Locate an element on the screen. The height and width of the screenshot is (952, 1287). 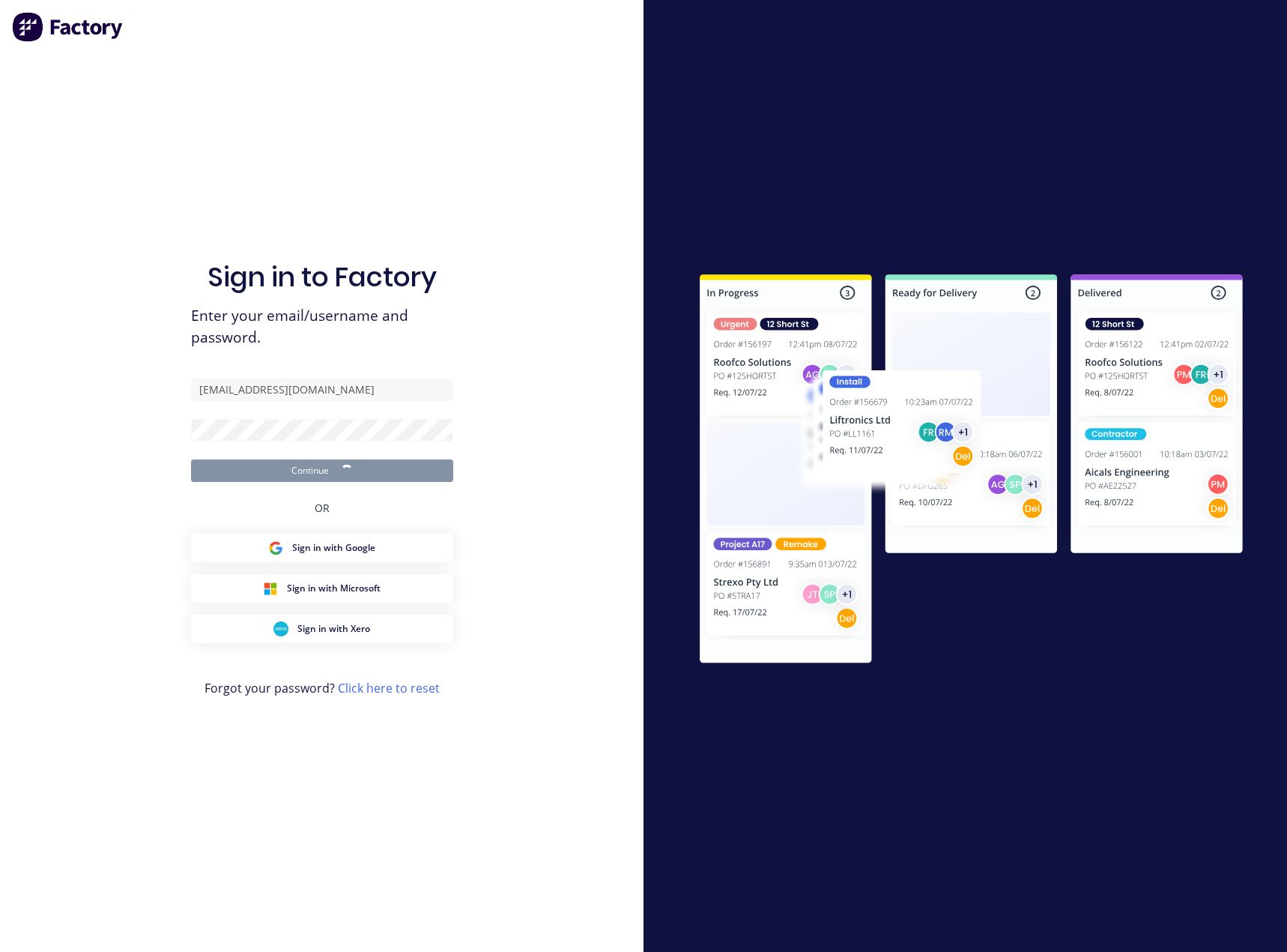
button: Xero Sign inSign in with Xero is located at coordinates (323, 629).